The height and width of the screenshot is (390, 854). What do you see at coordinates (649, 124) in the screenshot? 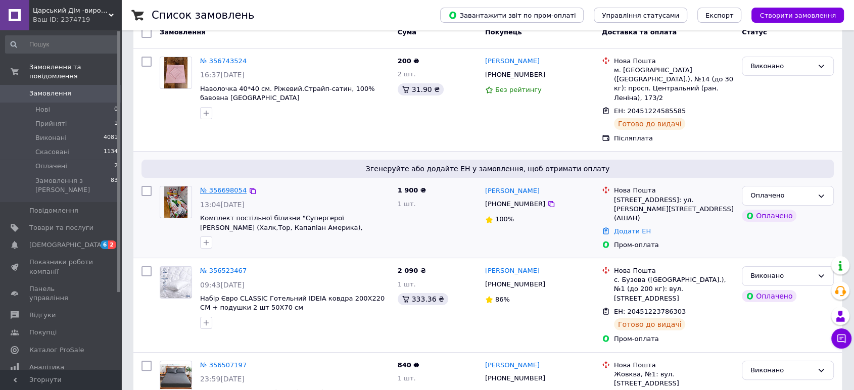
I see `div: Готово до видачі` at bounding box center [649, 124].